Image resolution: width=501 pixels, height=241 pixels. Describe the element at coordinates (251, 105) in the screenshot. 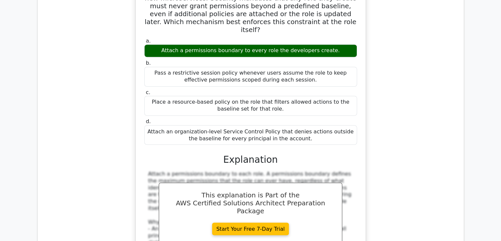

I see `div: Place a resource-based policy on the role that filters allowed actions to the baseline set for th...` at that location.